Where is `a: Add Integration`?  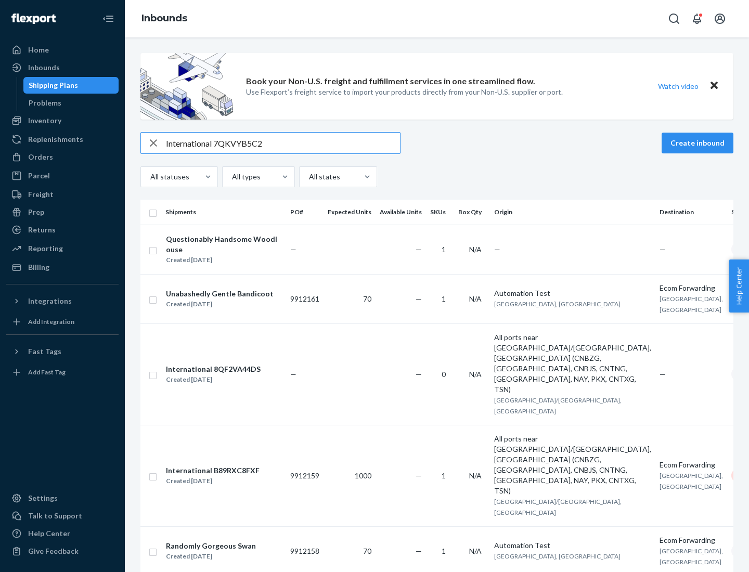 a: Add Integration is located at coordinates (62, 322).